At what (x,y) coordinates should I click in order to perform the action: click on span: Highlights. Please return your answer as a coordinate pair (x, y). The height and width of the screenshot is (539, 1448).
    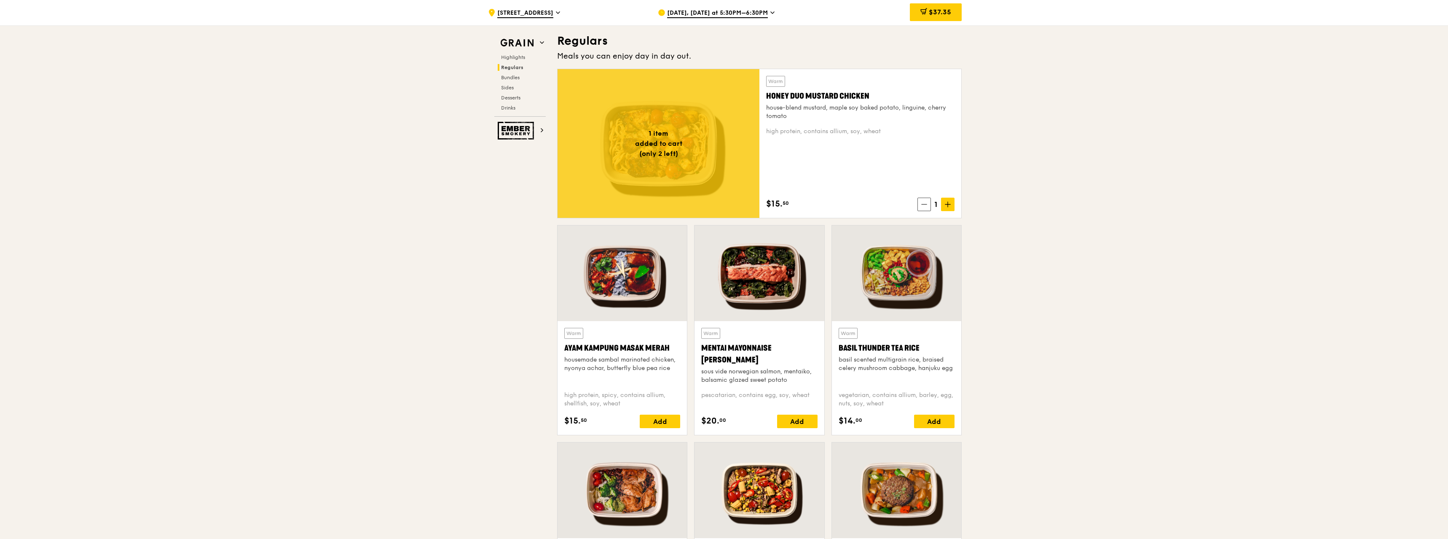
    Looking at the image, I should click on (513, 57).